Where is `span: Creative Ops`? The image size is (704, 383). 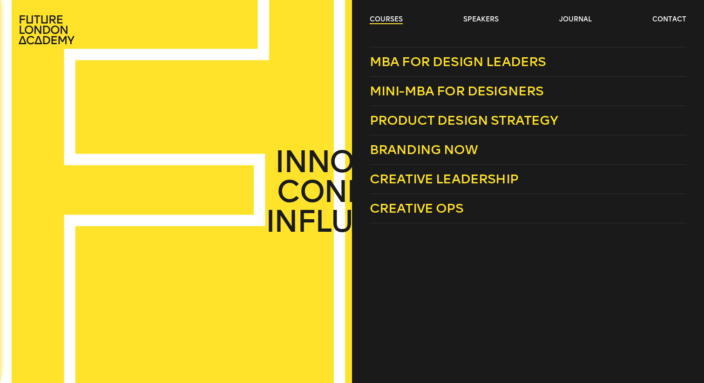 span: Creative Ops is located at coordinates (416, 208).